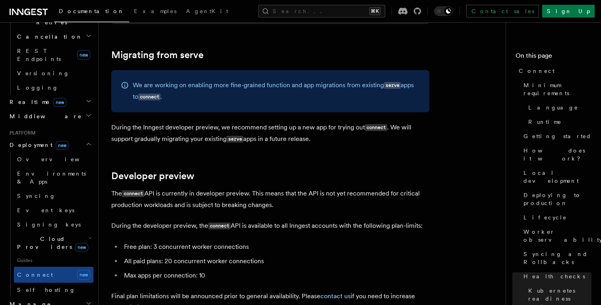 The image size is (601, 305). I want to click on a: Syncing, so click(54, 196).